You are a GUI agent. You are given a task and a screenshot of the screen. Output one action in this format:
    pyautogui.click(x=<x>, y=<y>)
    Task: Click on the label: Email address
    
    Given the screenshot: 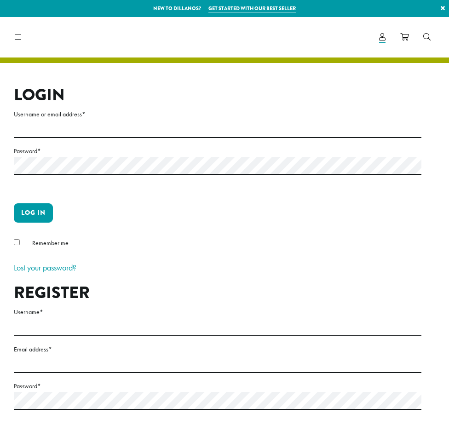 What is the action you would take?
    pyautogui.click(x=217, y=349)
    